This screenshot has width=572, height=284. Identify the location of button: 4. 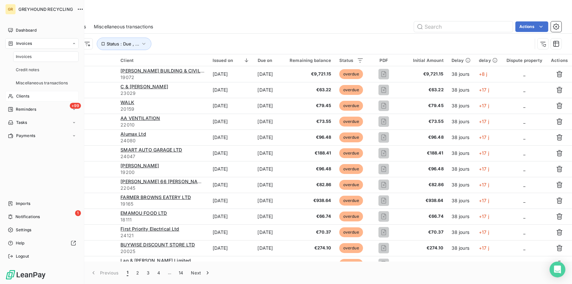
(159, 273).